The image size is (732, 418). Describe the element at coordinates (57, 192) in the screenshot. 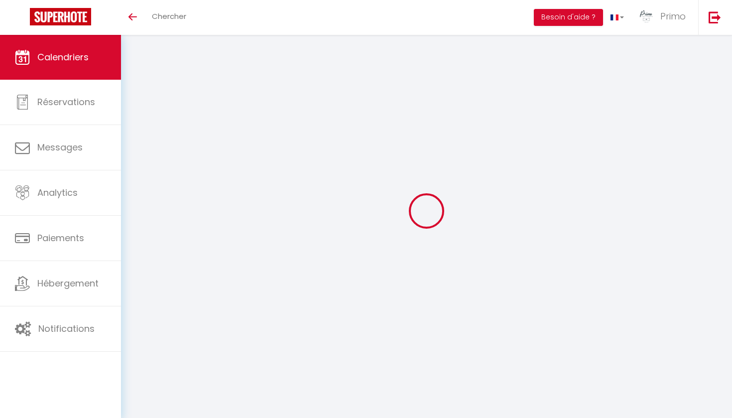

I see `span: Analytics` at that location.